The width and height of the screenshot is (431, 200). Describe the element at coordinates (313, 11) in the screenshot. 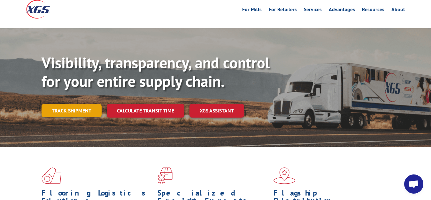

I see `a: Services` at that location.